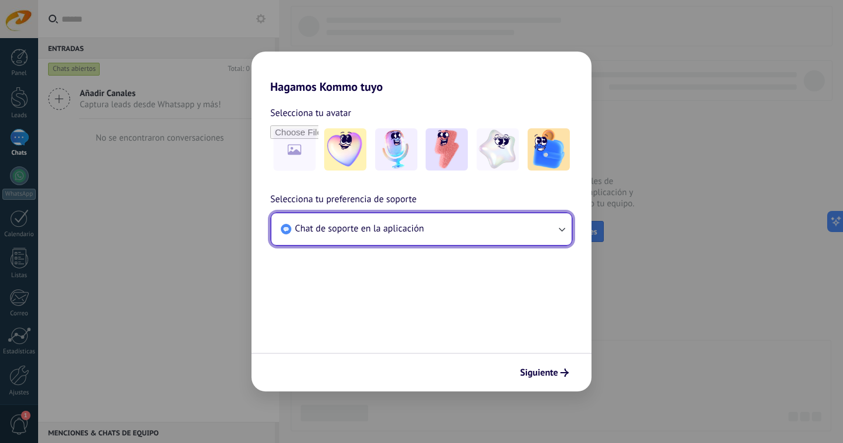  I want to click on button: Chat de soporte en la aplicación, so click(421, 229).